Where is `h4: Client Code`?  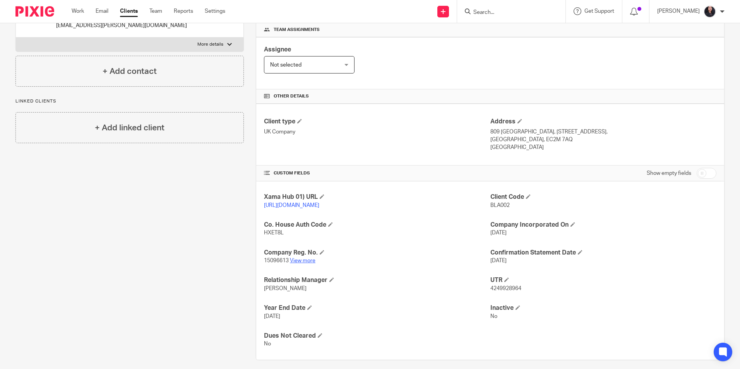
h4: Client Code is located at coordinates (603, 197).